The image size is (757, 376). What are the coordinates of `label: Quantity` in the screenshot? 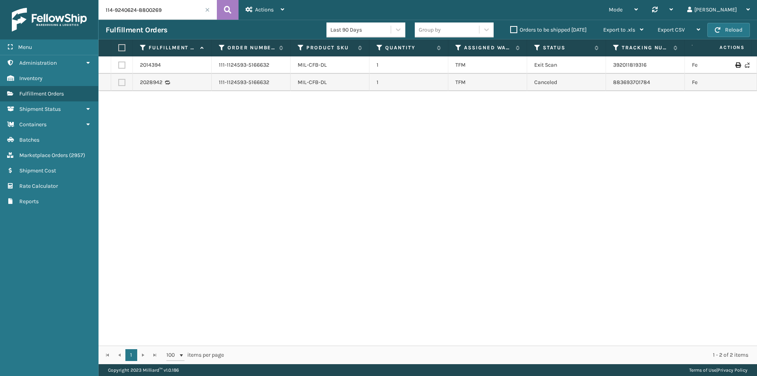 It's located at (409, 48).